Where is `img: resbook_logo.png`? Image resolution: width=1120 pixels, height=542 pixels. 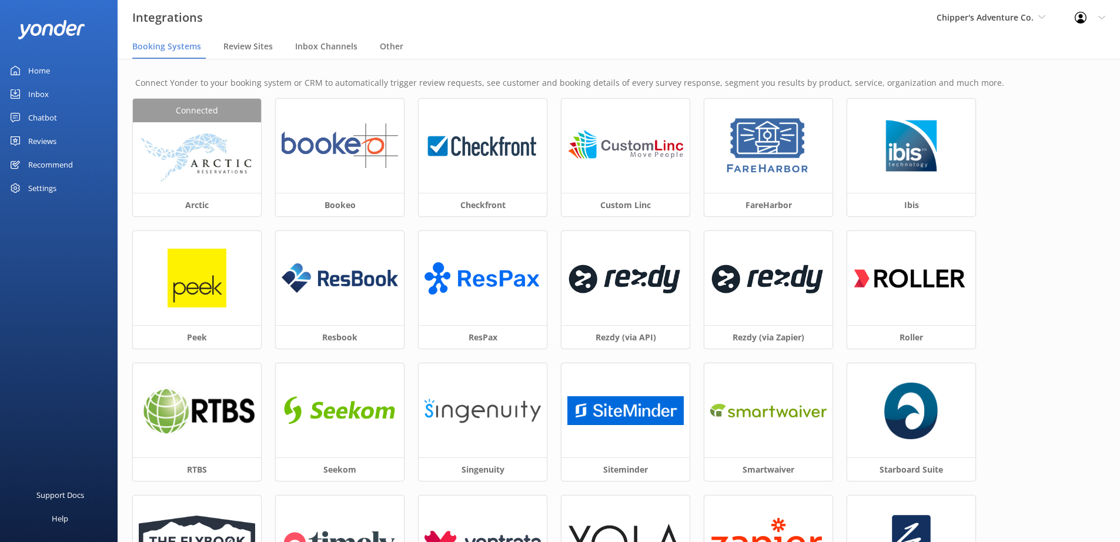 img: resbook_logo.png is located at coordinates (340, 278).